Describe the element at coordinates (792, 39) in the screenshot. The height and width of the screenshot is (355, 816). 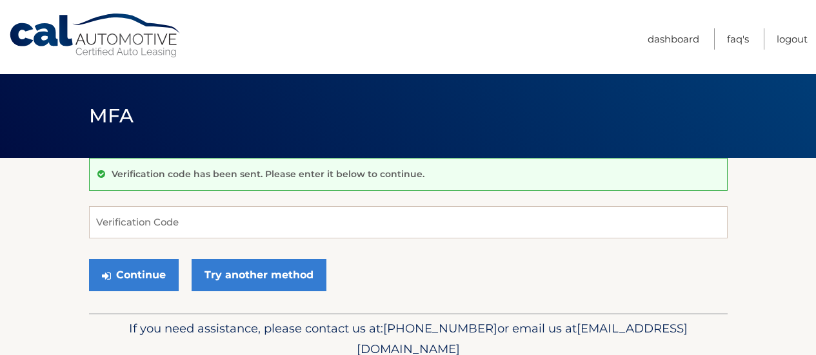
I see `a: Logout` at that location.